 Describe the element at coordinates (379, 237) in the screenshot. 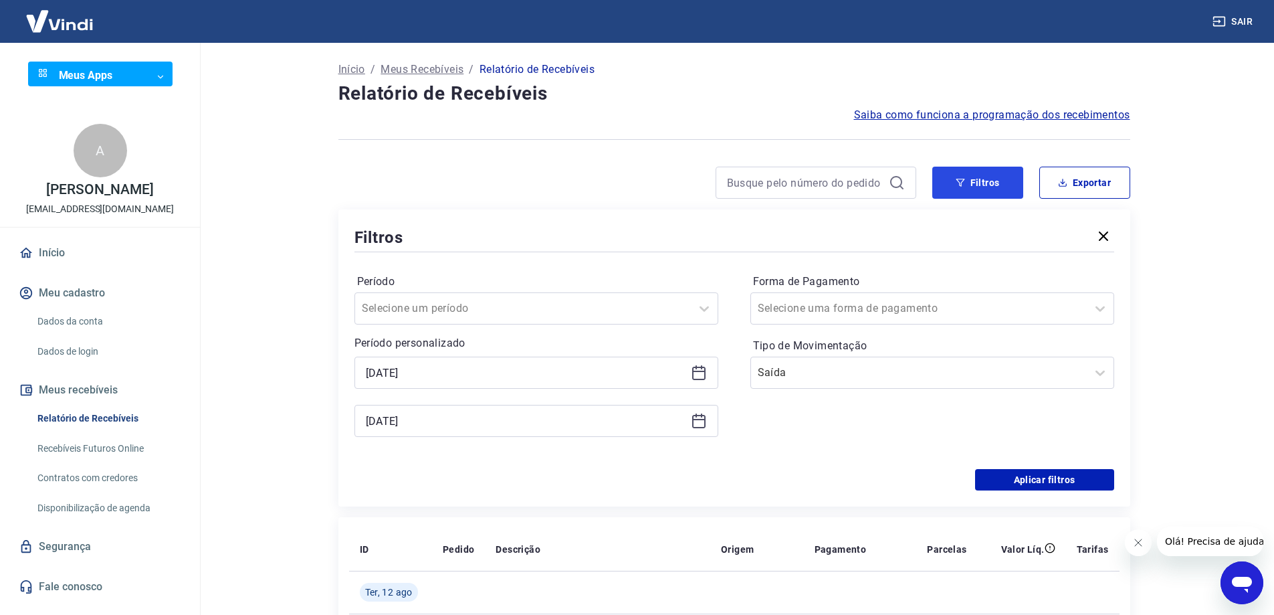

I see `h5: Filtros` at that location.